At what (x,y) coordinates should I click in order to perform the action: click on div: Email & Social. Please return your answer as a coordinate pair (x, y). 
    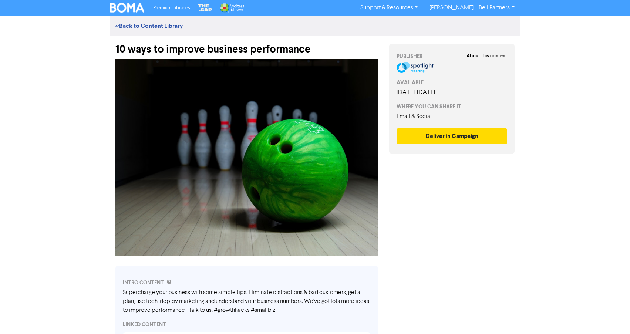
    Looking at the image, I should click on (452, 117).